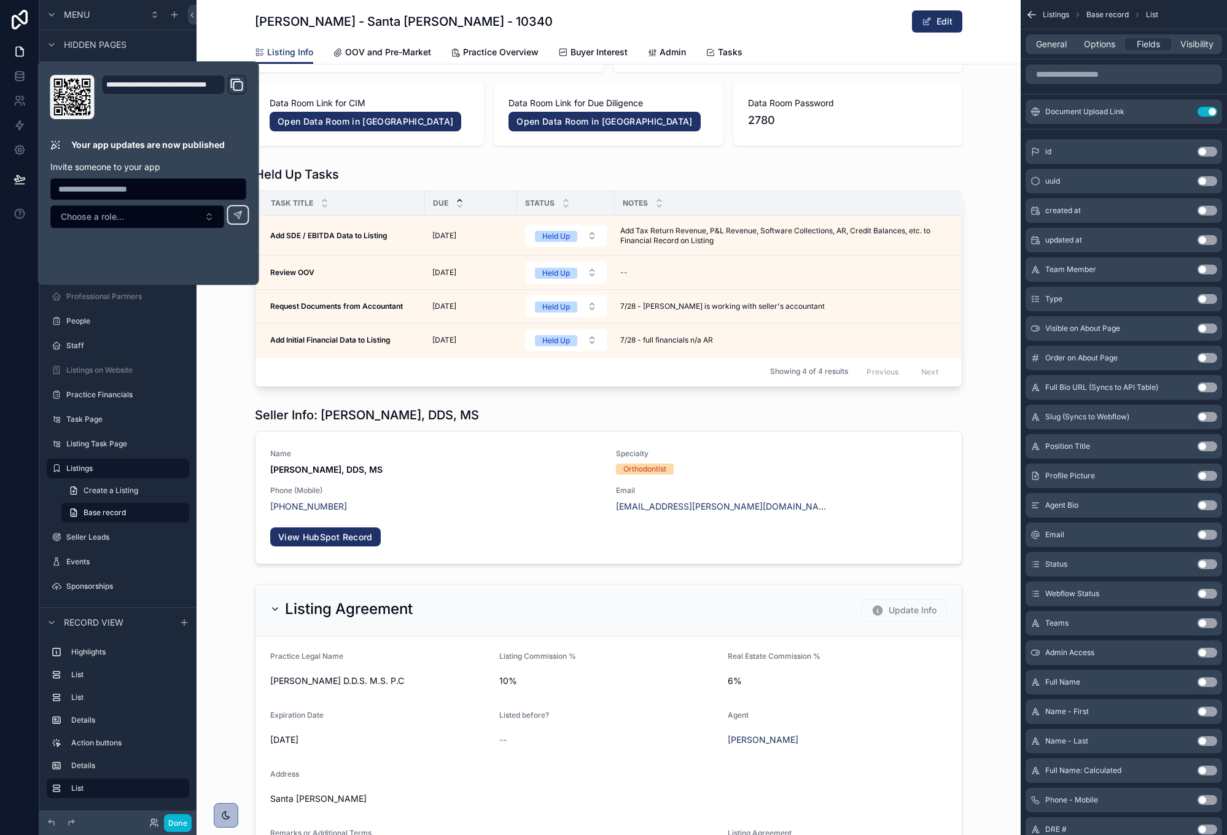  I want to click on span: Name - Last, so click(1066, 741).